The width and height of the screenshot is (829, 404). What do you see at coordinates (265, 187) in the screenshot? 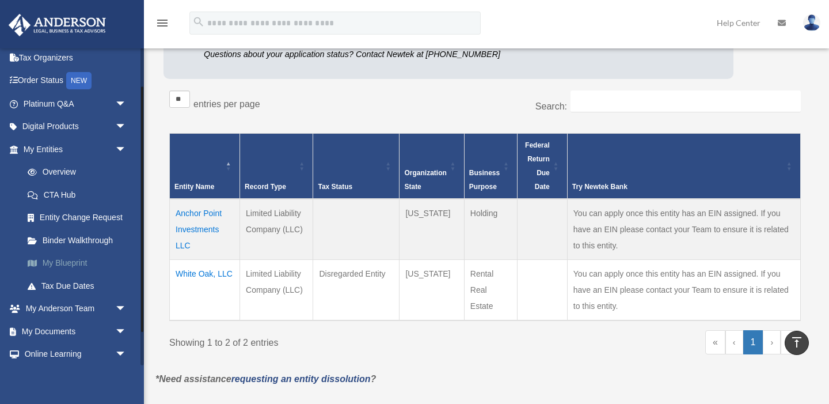
I see `span: Record Type` at bounding box center [265, 187].